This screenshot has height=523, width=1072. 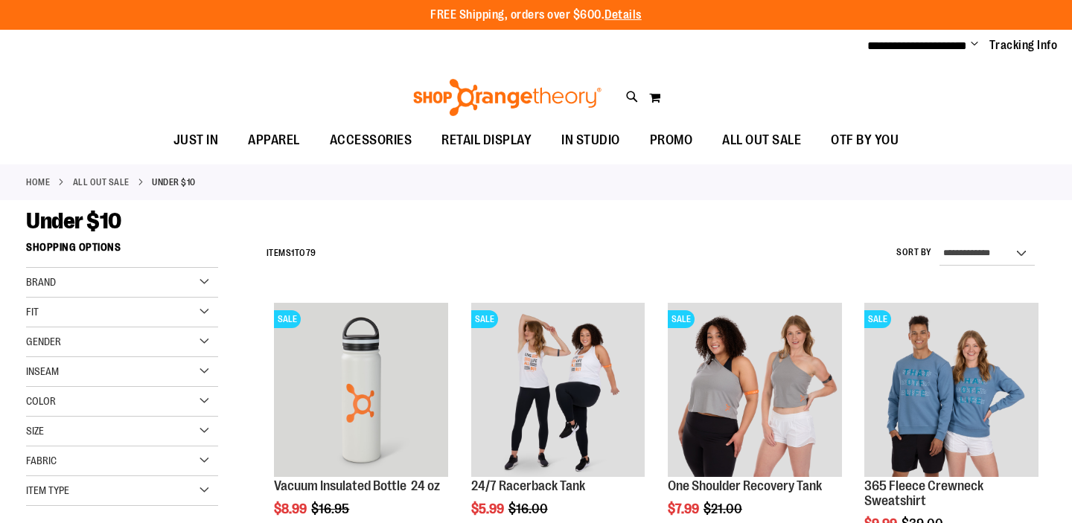 I want to click on span: Size, so click(x=35, y=431).